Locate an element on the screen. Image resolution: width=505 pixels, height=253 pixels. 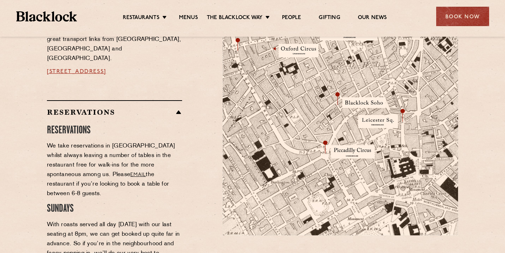
div: Book Now is located at coordinates (463, 16).